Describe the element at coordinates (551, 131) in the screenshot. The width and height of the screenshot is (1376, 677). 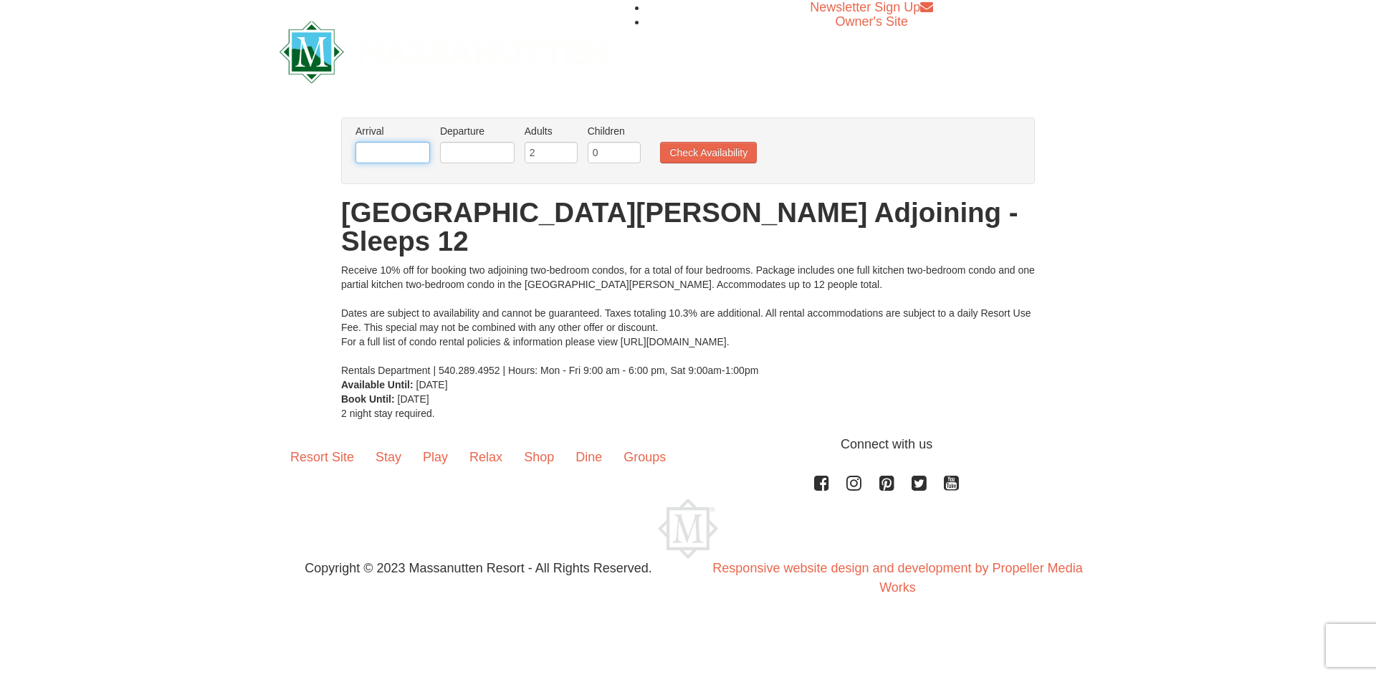
I see `label: Adults` at that location.